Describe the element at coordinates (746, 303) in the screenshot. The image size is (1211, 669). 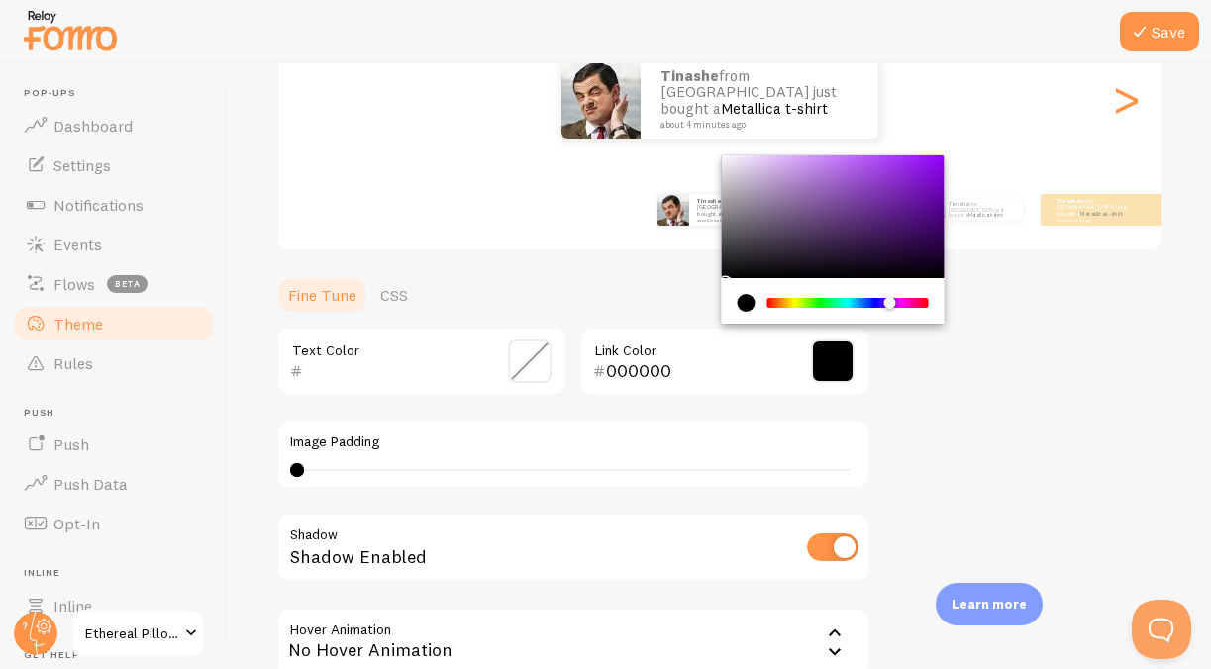
I see `div: current color is #000000` at that location.